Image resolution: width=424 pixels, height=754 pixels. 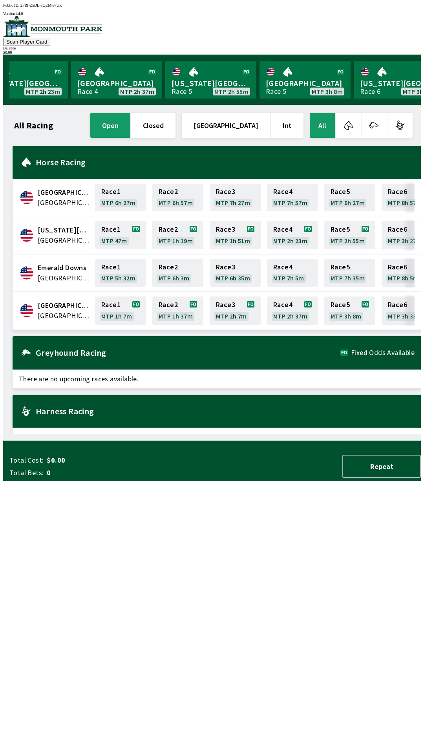 I want to click on button: Scan Player Card, so click(x=27, y=42).